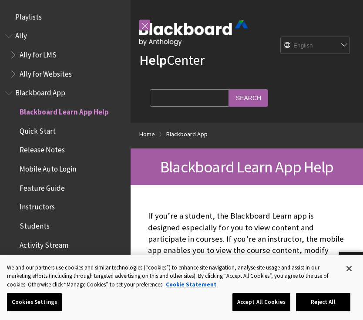 Image resolution: width=363 pixels, height=320 pixels. Describe the element at coordinates (44, 244) in the screenshot. I see `span: Activity Stream` at that location.